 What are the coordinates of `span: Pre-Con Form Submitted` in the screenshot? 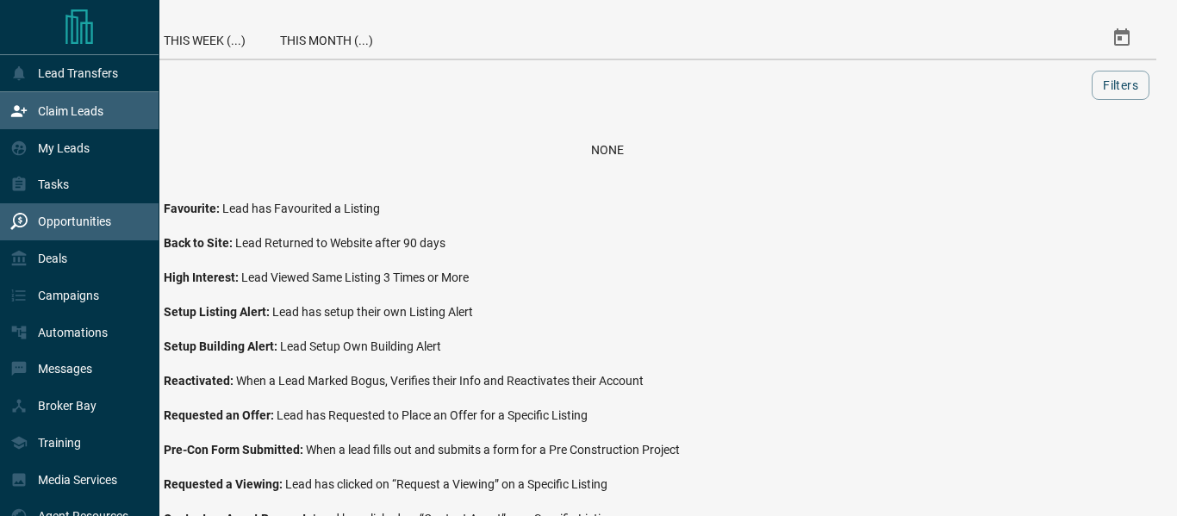 It's located at (234, 450).